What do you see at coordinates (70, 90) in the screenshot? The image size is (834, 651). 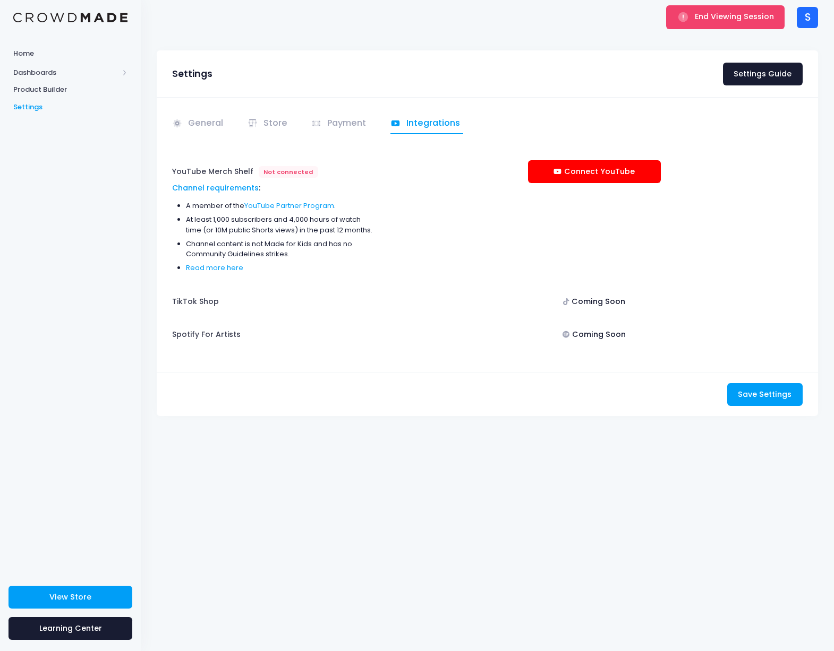 I see `span: Product Builder` at bounding box center [70, 90].